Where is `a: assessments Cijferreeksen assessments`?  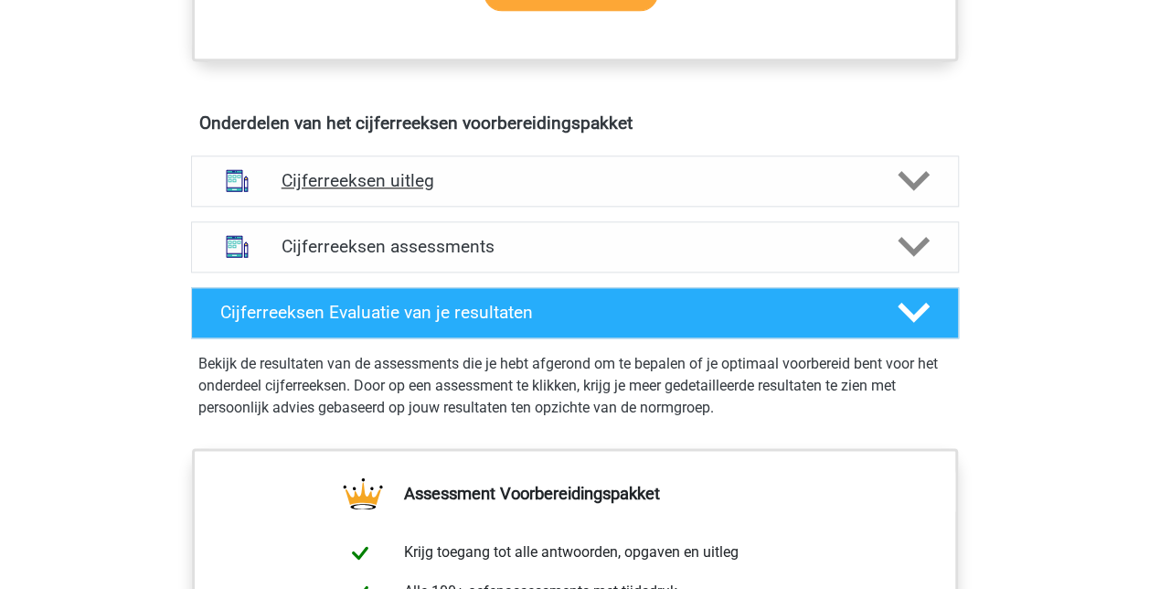 a: assessments Cijferreeksen assessments is located at coordinates (575, 247).